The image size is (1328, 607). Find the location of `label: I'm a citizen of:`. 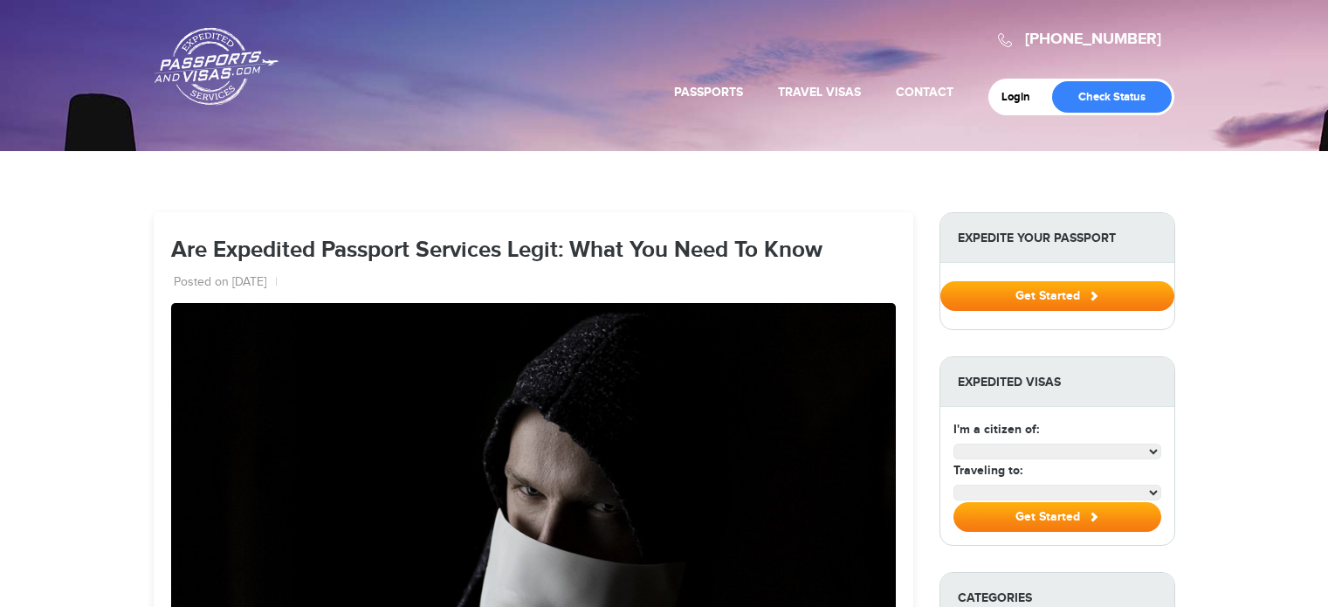

label: I'm a citizen of: is located at coordinates (997, 429).